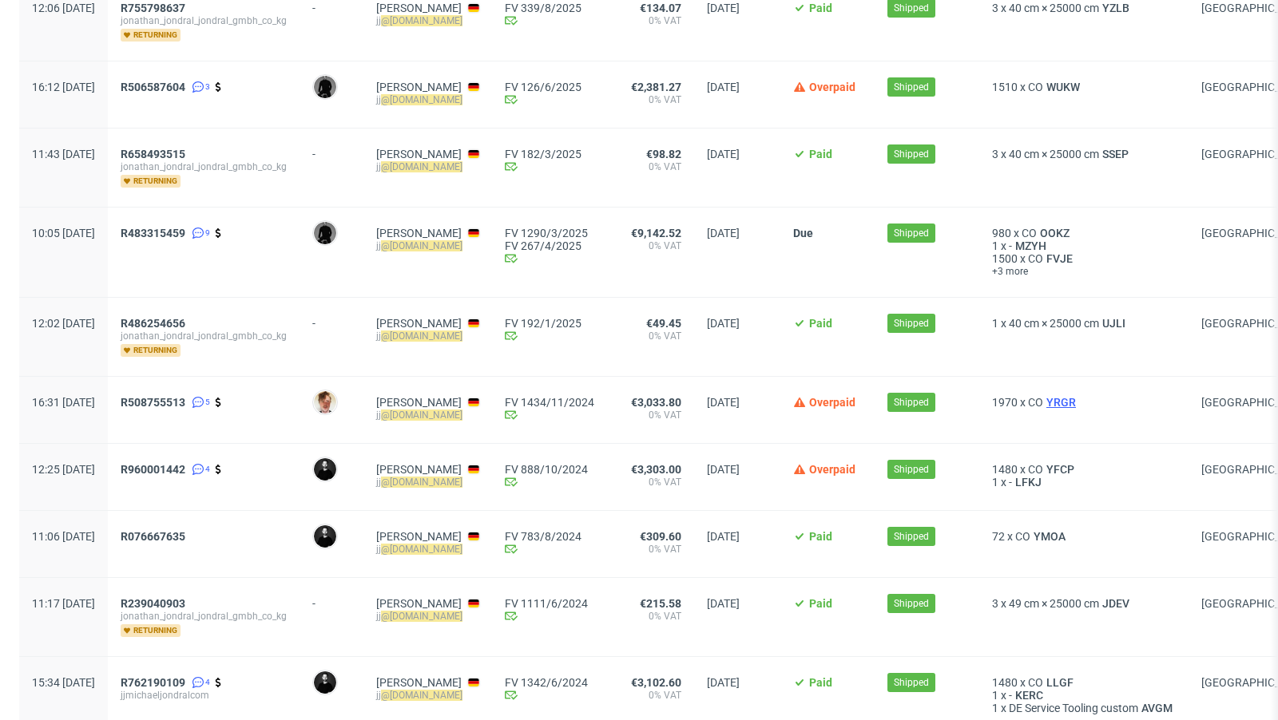 This screenshot has height=720, width=1278. Describe the element at coordinates (551, 8) in the screenshot. I see `a: FV 339/8/2025` at that location.